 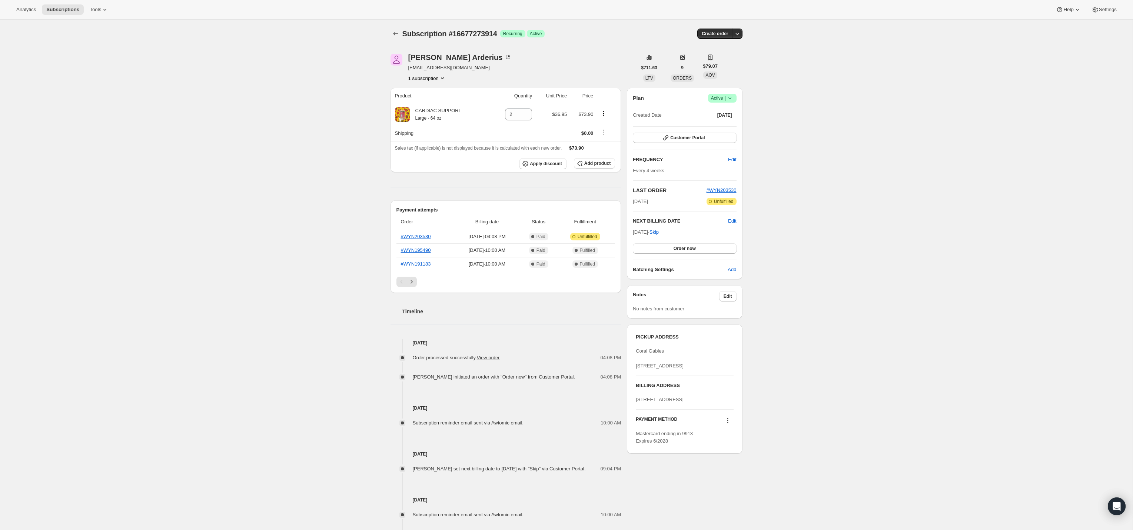 I want to click on span: #WYN203530, so click(x=721, y=190).